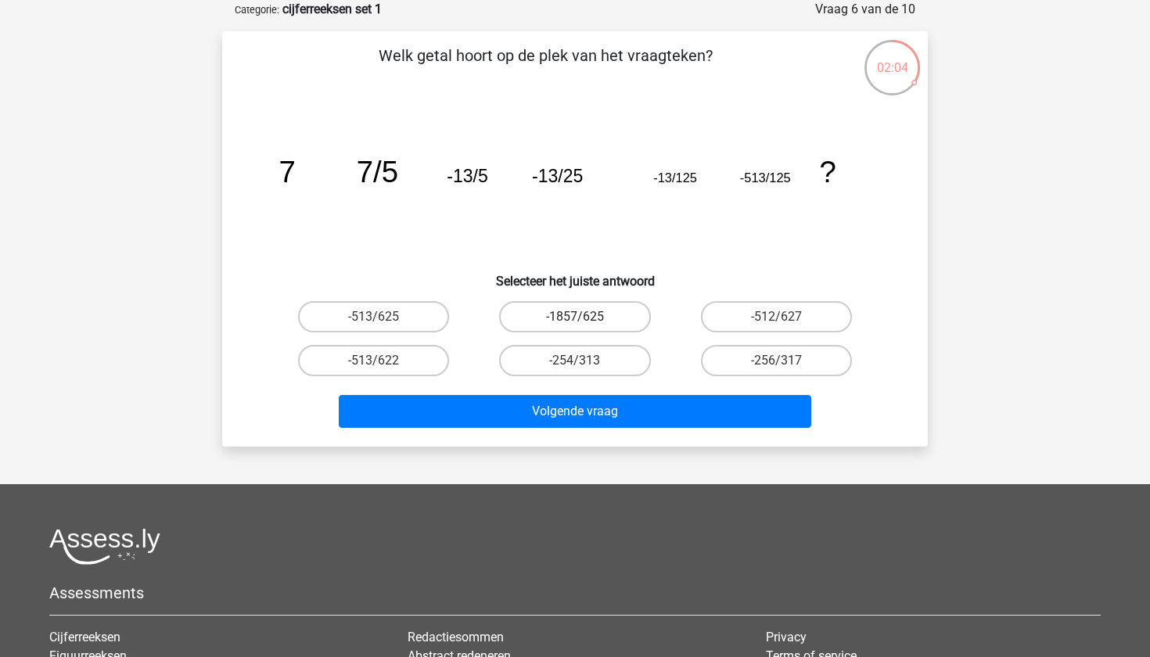 The height and width of the screenshot is (657, 1150). I want to click on div: 02:04, so click(892, 58).